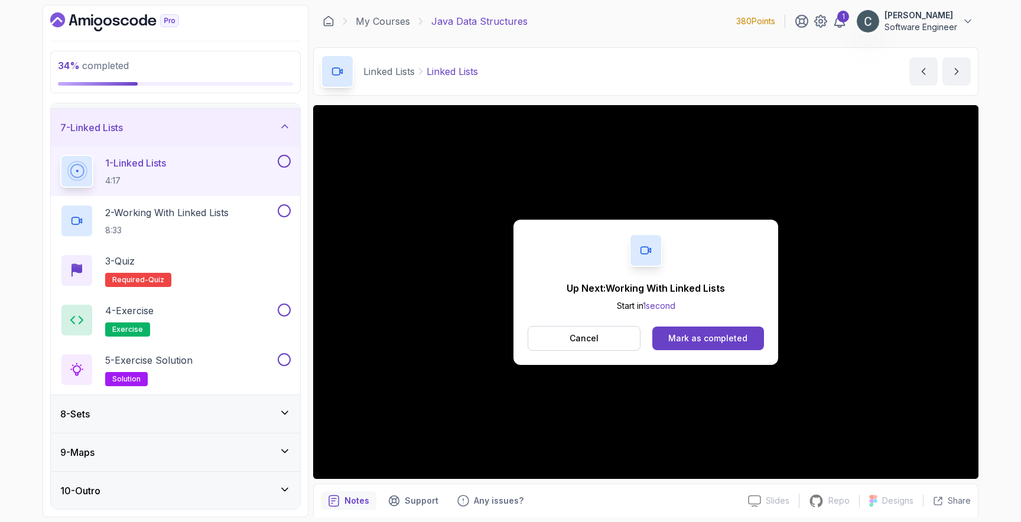 Image resolution: width=1021 pixels, height=522 pixels. I want to click on button: 4-Exerciseexercise, so click(175, 320).